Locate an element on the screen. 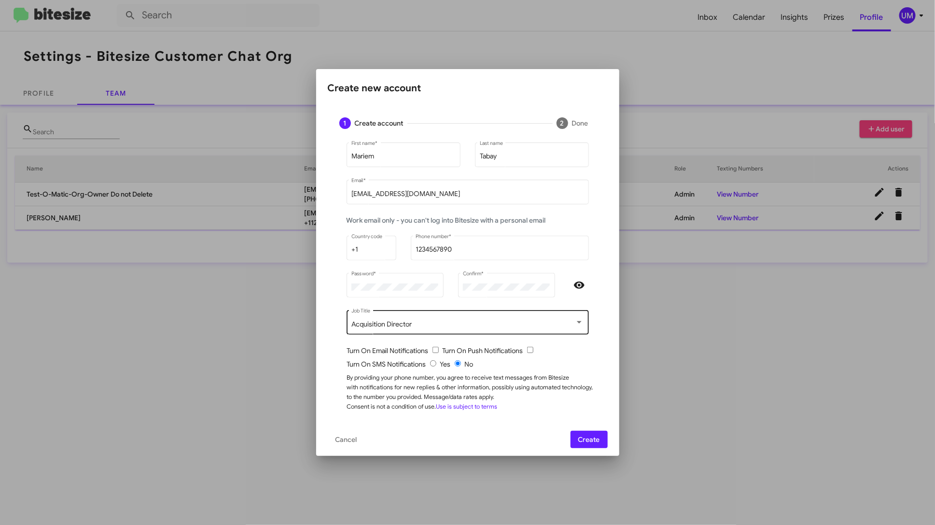 The image size is (935, 525). div: By providing your phone number, you agree to receive text messages from Bitesize with notificatio... is located at coordinates (472, 392).